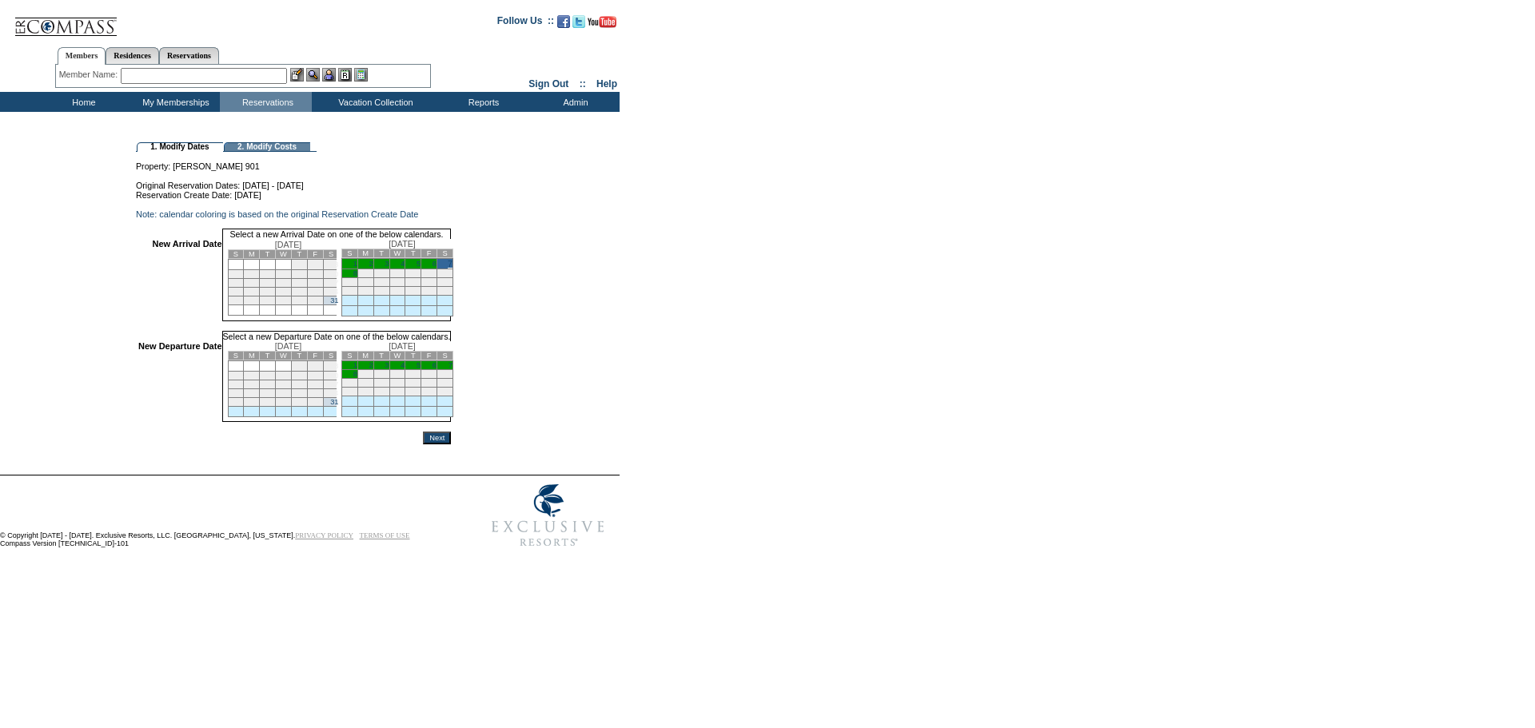 The width and height of the screenshot is (1535, 728). I want to click on a: Members, so click(82, 56).